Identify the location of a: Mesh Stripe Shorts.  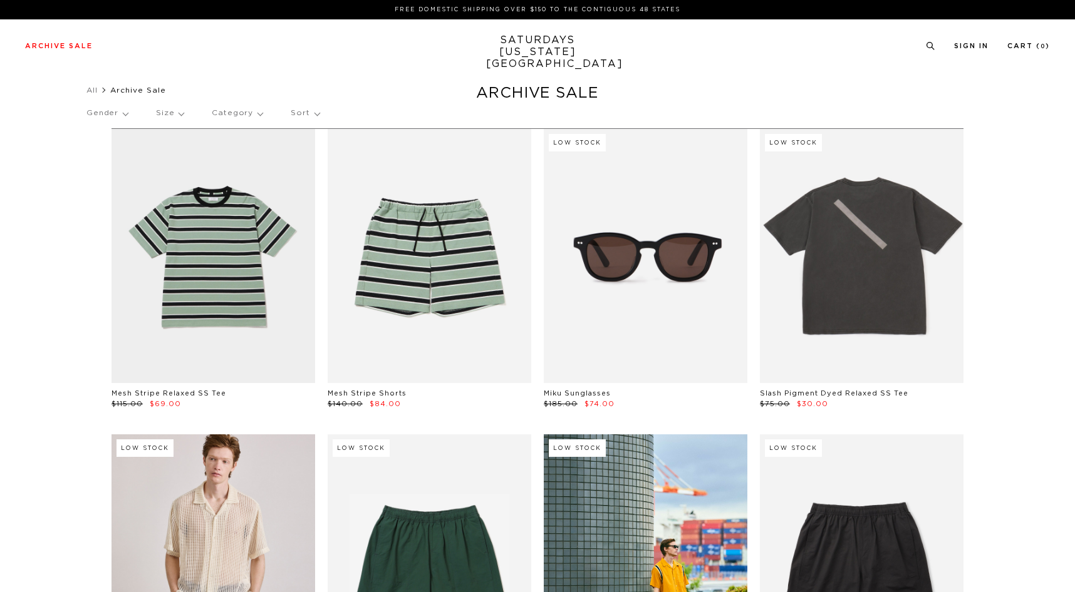
(367, 393).